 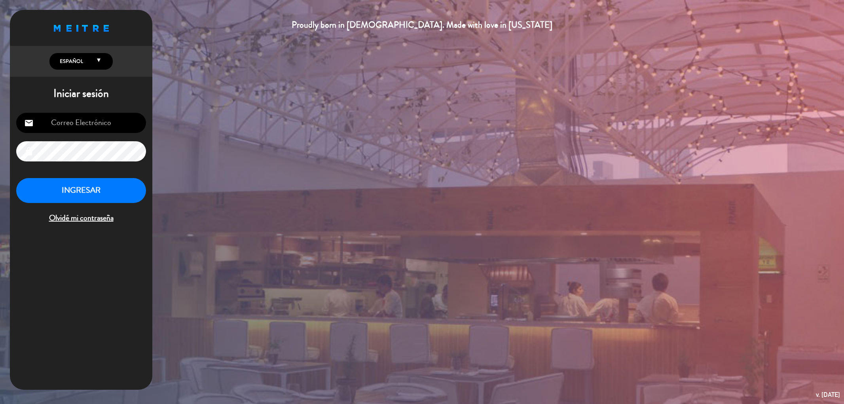 What do you see at coordinates (29, 123) in the screenshot?
I see `i: email` at bounding box center [29, 123].